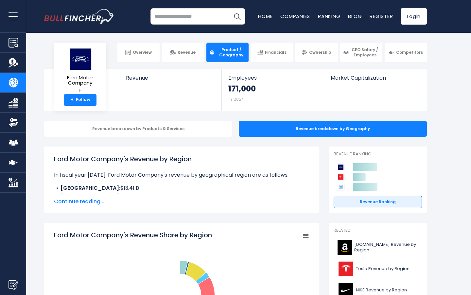 This screenshot has height=295, width=471. What do you see at coordinates (182, 196) in the screenshot?
I see `li: $2.63 B` at bounding box center [182, 196].